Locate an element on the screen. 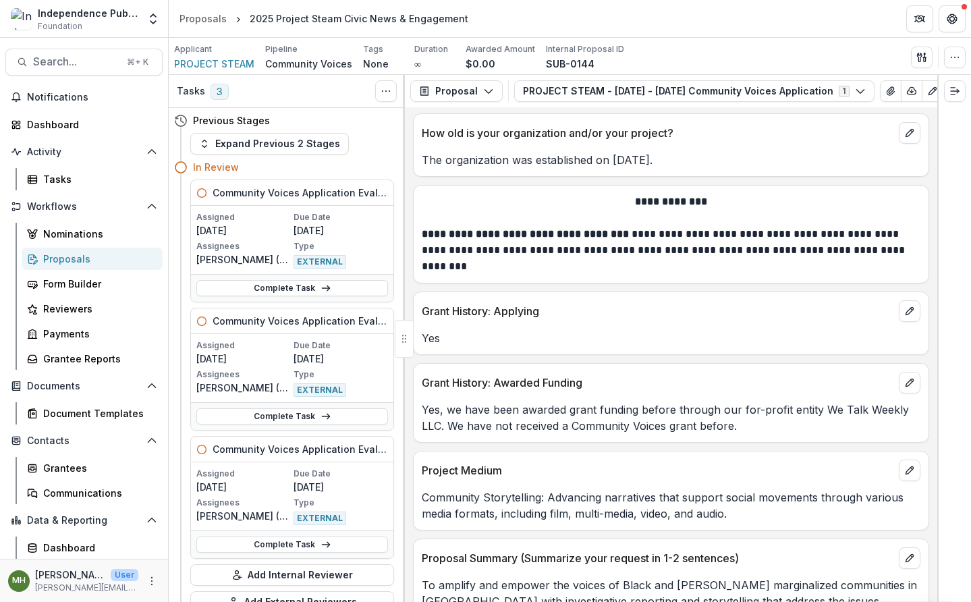 The height and width of the screenshot is (602, 971). button: Add Internal Reviewer is located at coordinates (292, 575).